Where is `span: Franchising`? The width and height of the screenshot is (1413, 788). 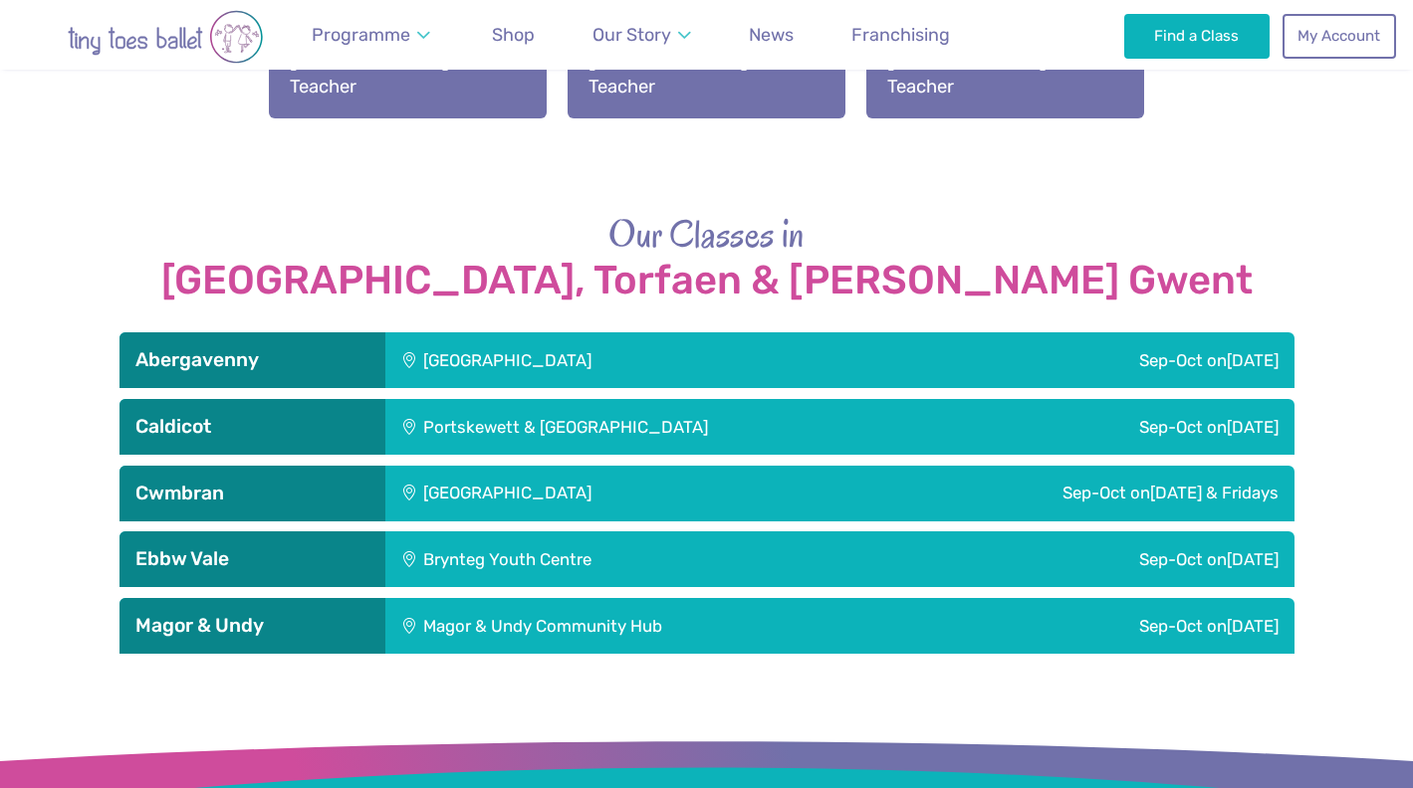
span: Franchising is located at coordinates (900, 34).